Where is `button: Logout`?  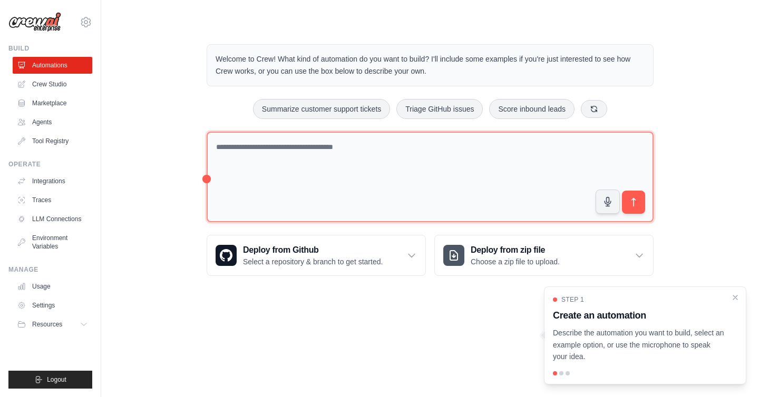
button: Logout is located at coordinates (50, 380).